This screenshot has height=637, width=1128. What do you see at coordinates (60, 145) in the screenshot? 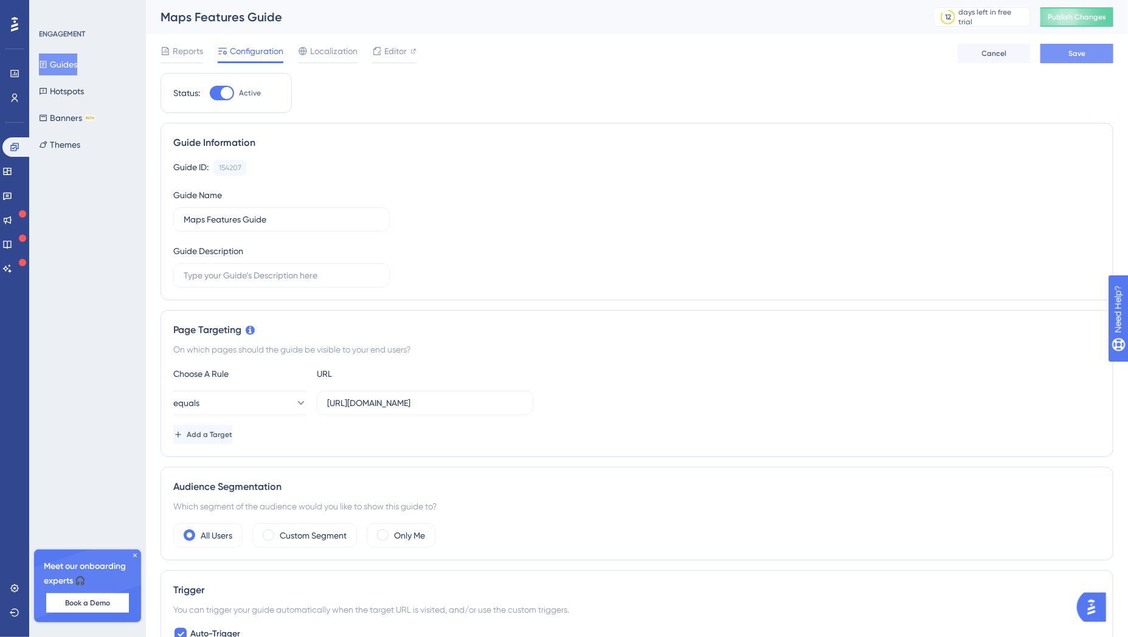
I see `button: Themes` at bounding box center [60, 145].